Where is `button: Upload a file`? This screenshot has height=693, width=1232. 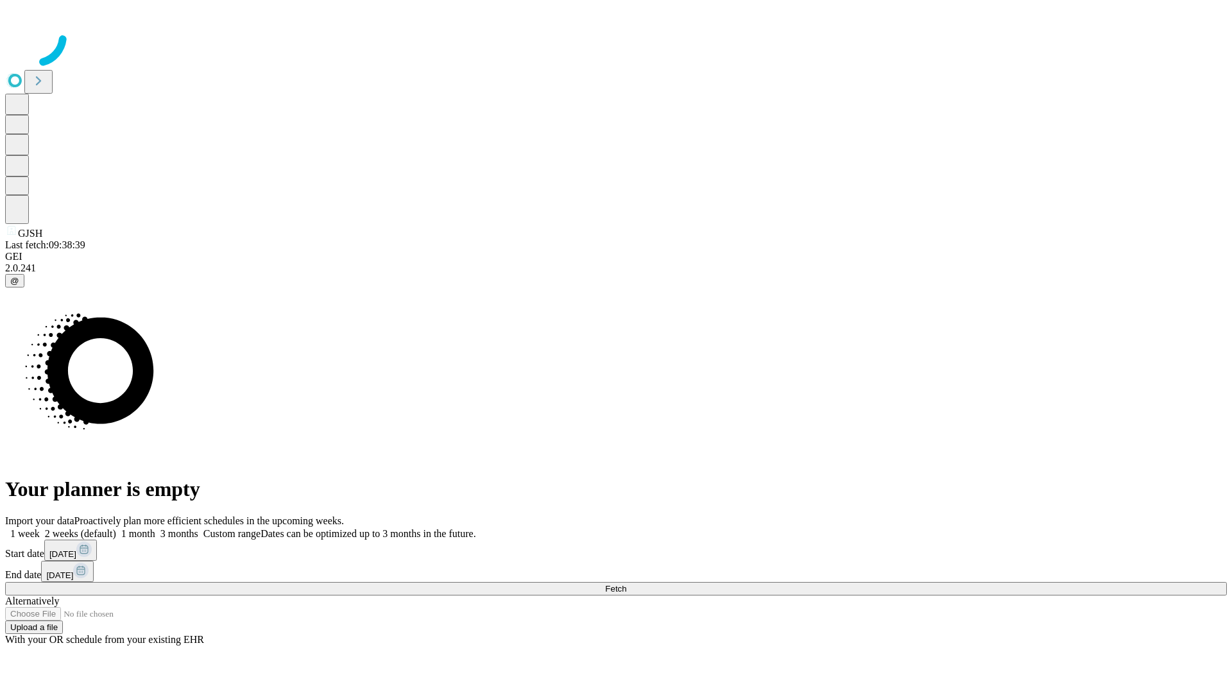 button: Upload a file is located at coordinates (34, 627).